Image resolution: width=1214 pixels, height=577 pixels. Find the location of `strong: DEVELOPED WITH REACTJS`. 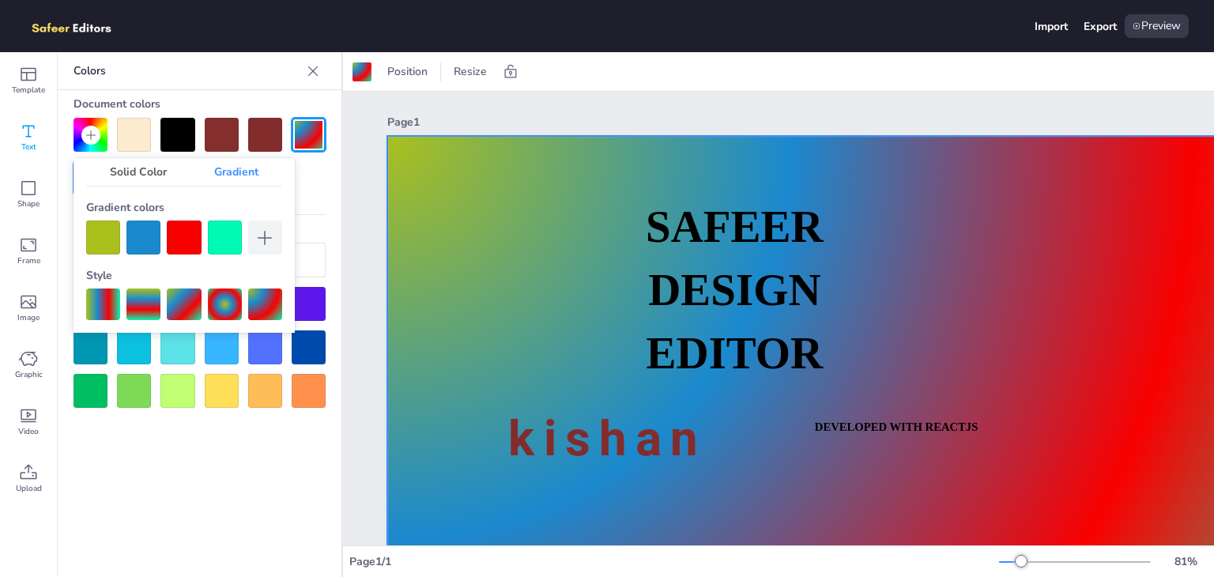

strong: DEVELOPED WITH REACTJS is located at coordinates (897, 427).